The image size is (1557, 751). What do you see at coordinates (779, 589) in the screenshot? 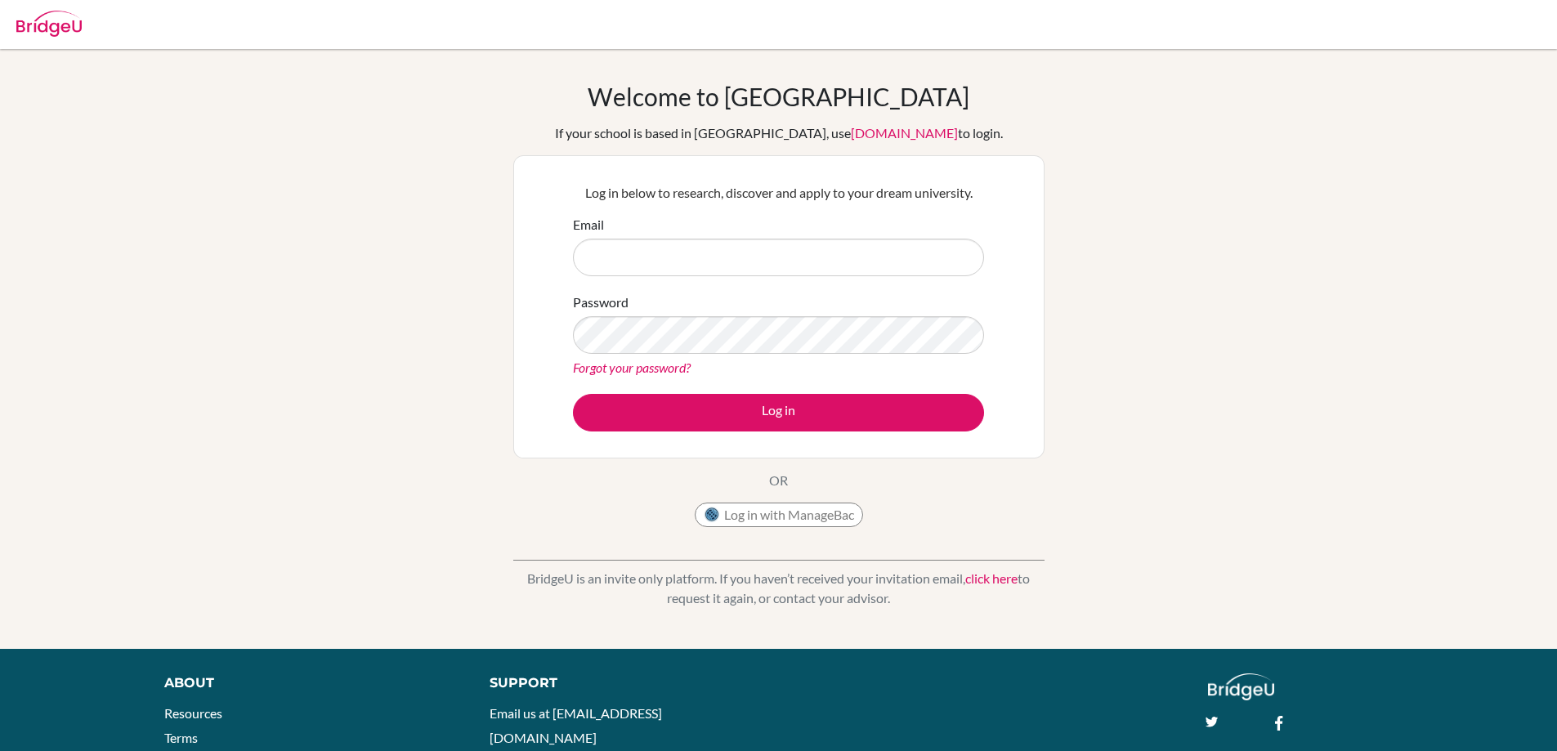
I see `p: BridgeU is an invite only platform. If you haven’t received your invitation email, to request it ...` at bounding box center [779, 589].